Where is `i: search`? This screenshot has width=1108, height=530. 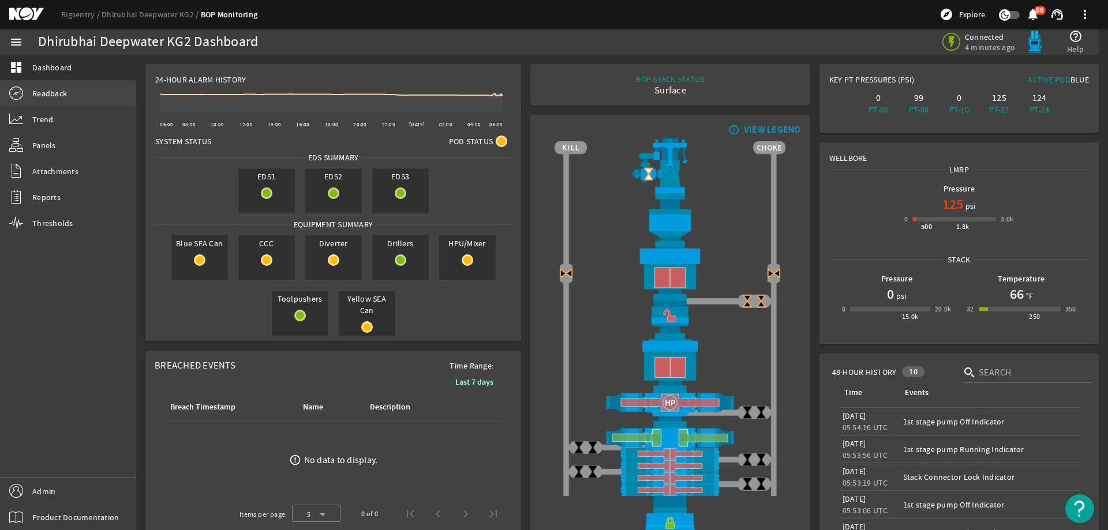 i: search is located at coordinates (970, 373).